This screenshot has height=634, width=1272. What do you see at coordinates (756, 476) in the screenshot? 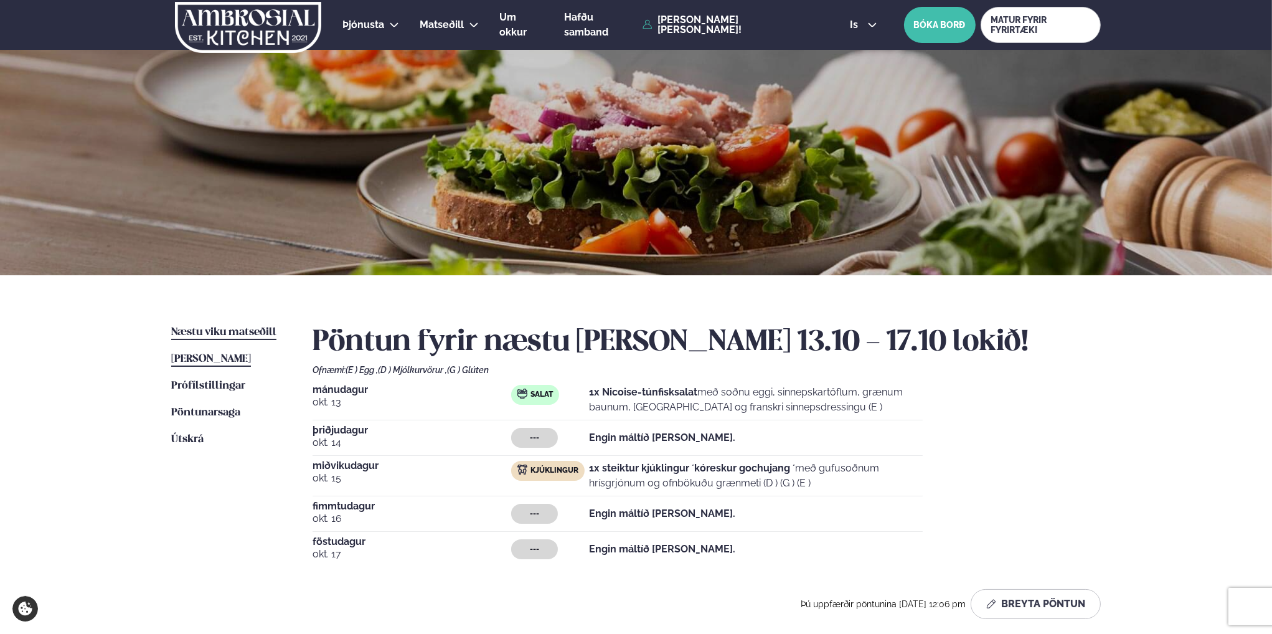
I see `p: með gufusoðnum hrísgrjónum og ofnbökuðu grænmeti (D ) (G ) (E )` at bounding box center [756, 476].